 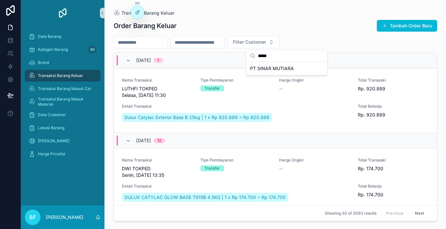 I want to click on a: DULUX CATYLAC GLOW BASE T915B 4.5KG | 1 x Rp 174.700 = Rp 174.700, so click(x=205, y=198).